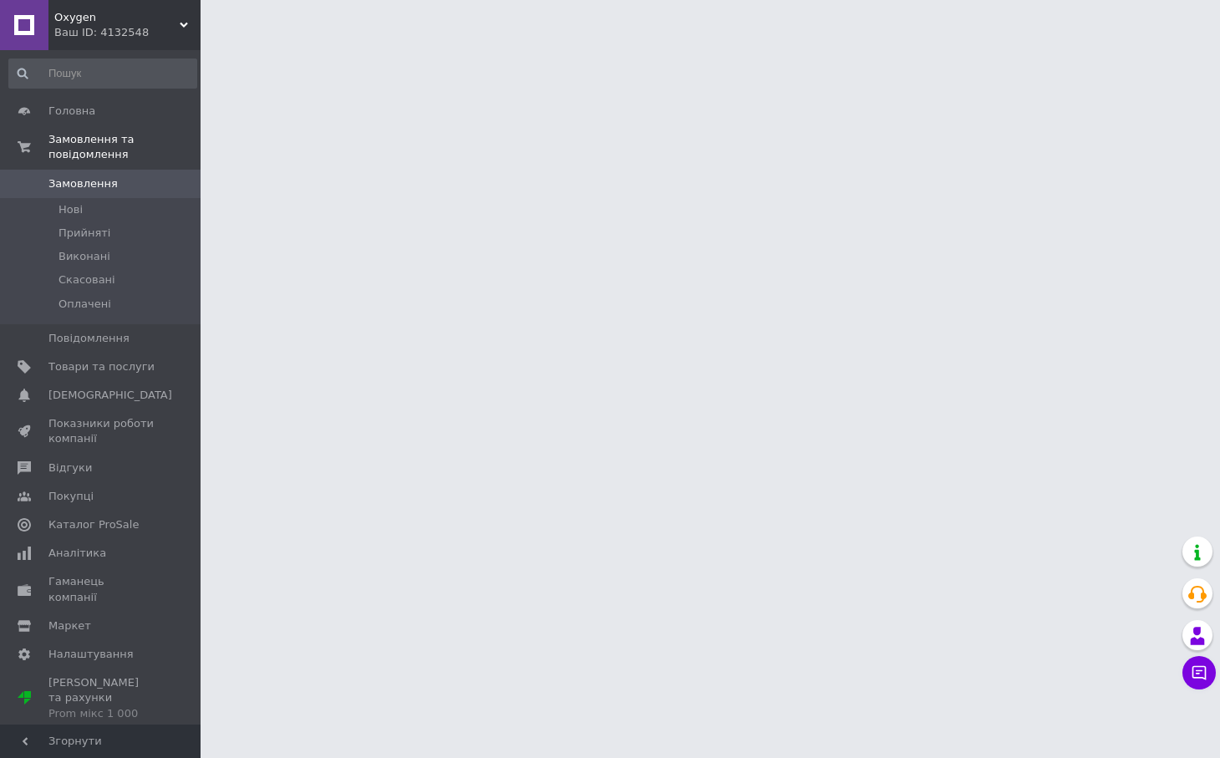 The height and width of the screenshot is (758, 1220). Describe the element at coordinates (117, 18) in the screenshot. I see `span: Oxygen` at that location.